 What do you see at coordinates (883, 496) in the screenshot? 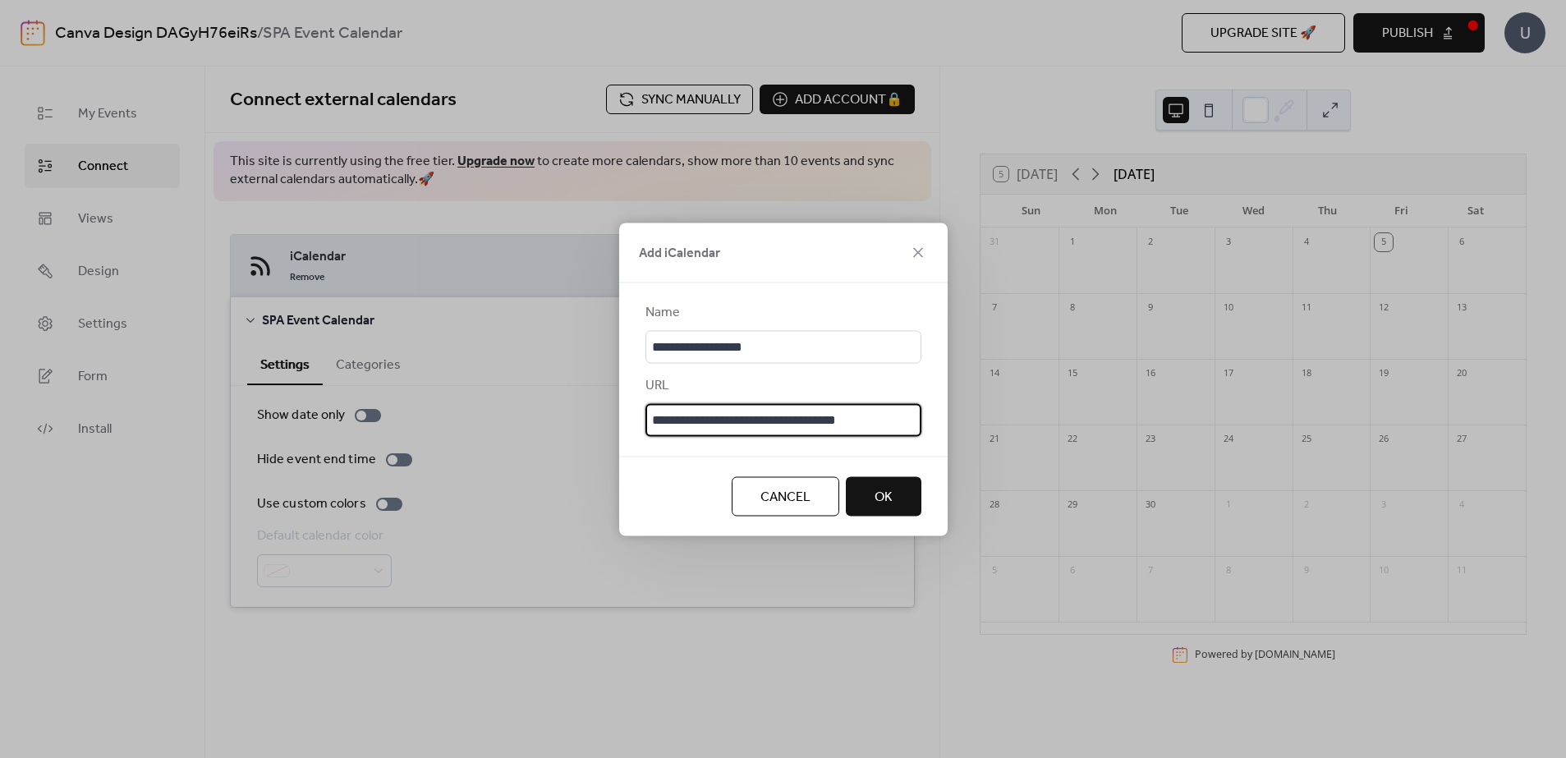
I see `button: OK` at bounding box center [883, 496].